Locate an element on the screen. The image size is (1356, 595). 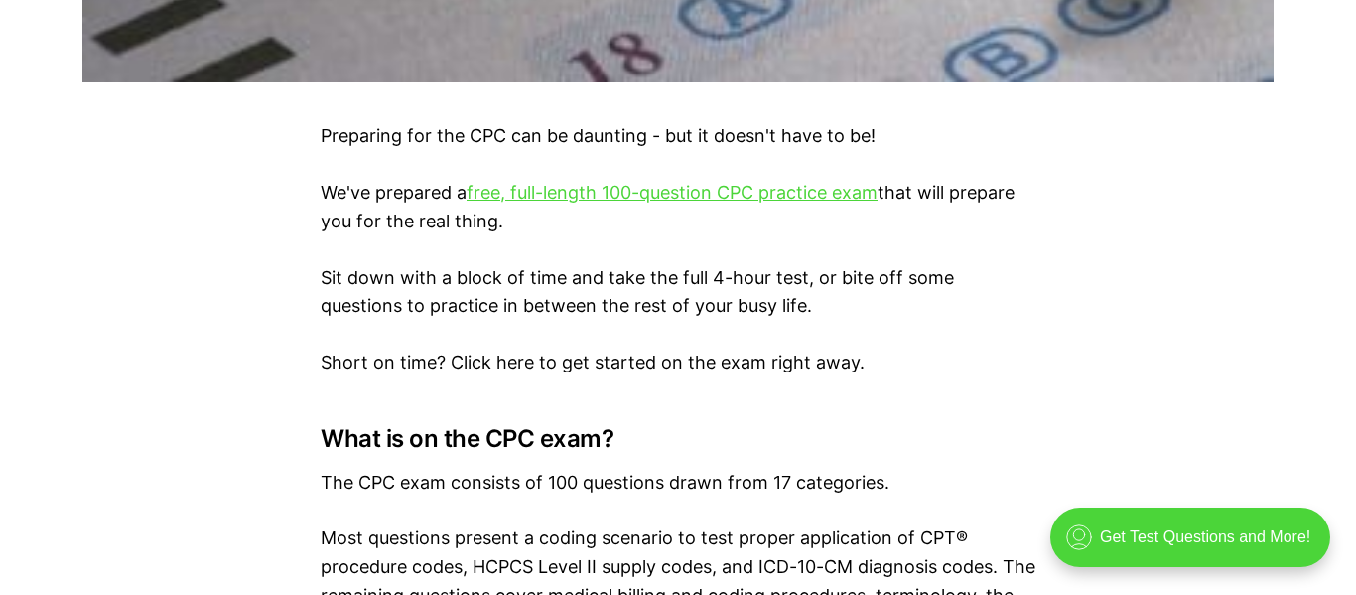
p: We've prepared a that will prepare you for the real thing. is located at coordinates (678, 208).